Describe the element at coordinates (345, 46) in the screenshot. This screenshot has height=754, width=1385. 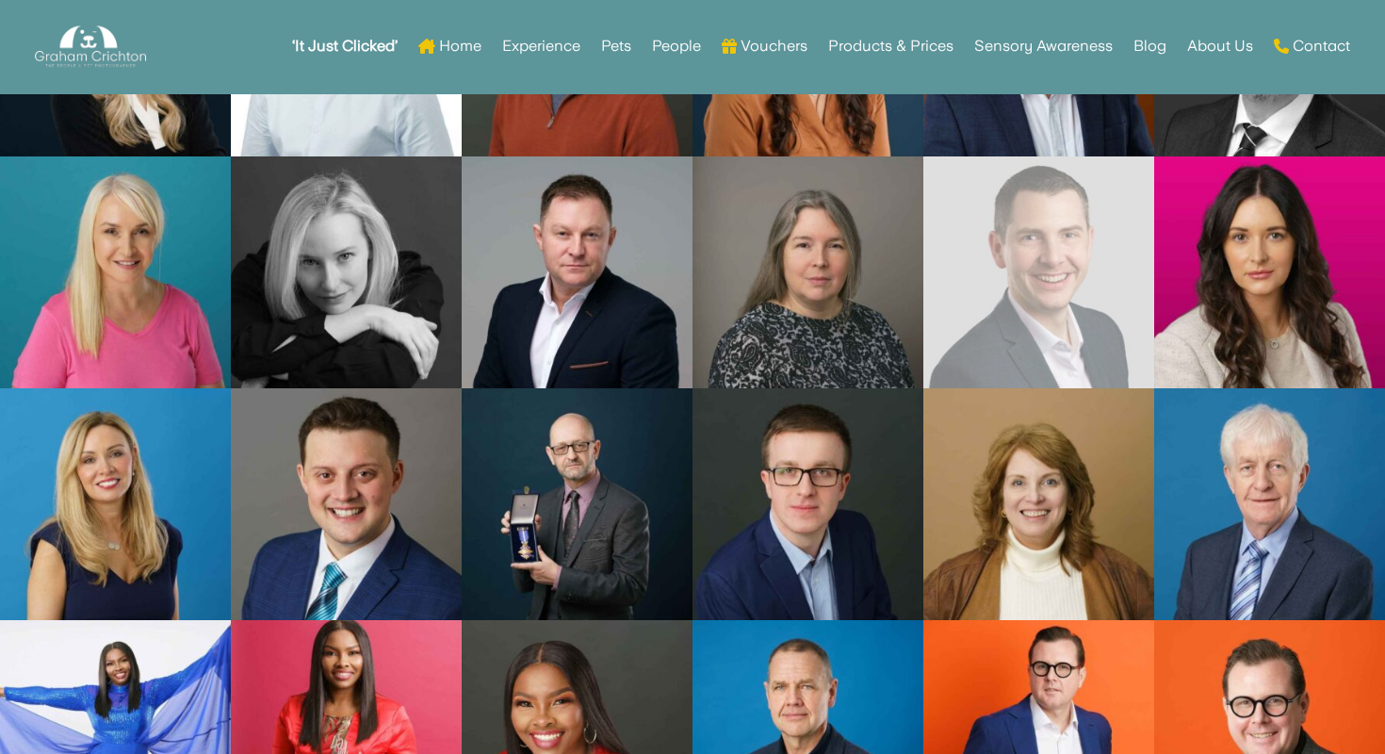
I see `a: ‘It Just Clicked’` at that location.